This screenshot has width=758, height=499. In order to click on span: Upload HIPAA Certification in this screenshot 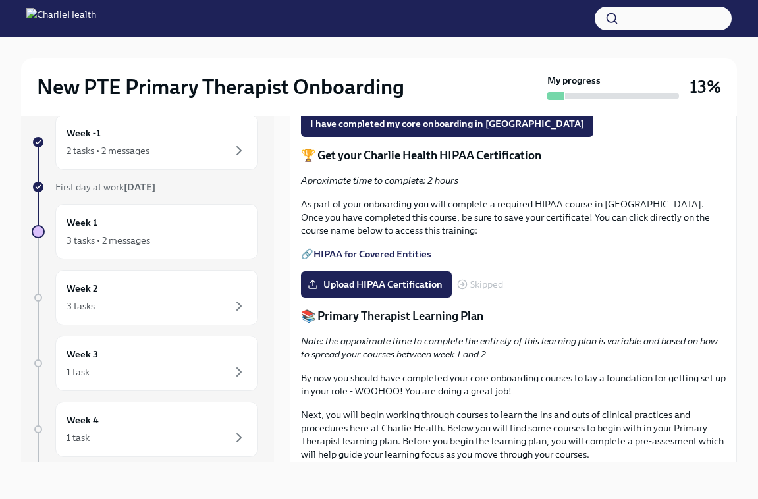, I will do `click(376, 284)`.